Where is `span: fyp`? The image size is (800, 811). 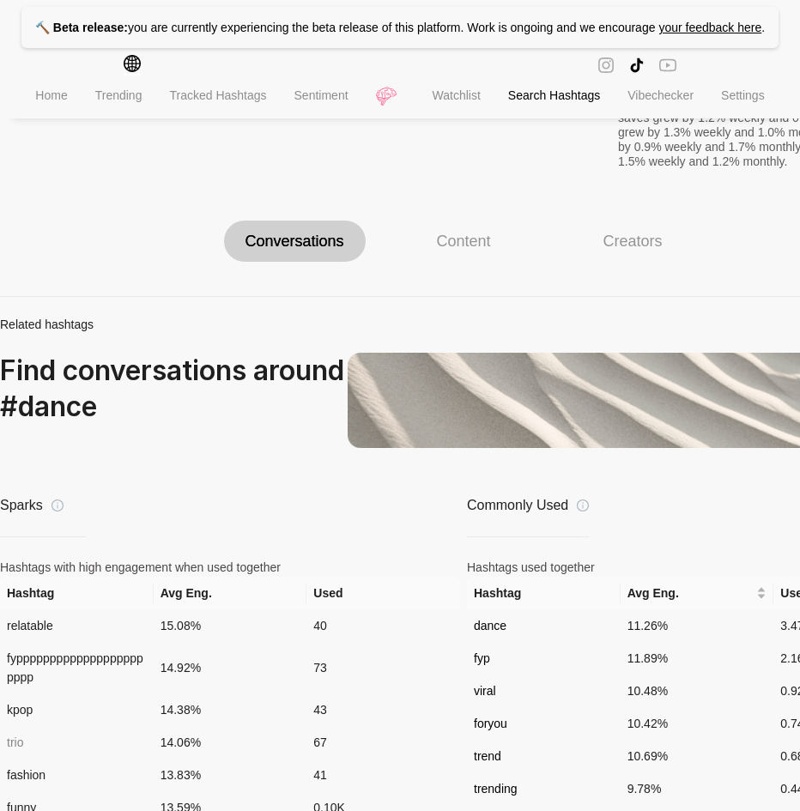 span: fyp is located at coordinates (482, 658).